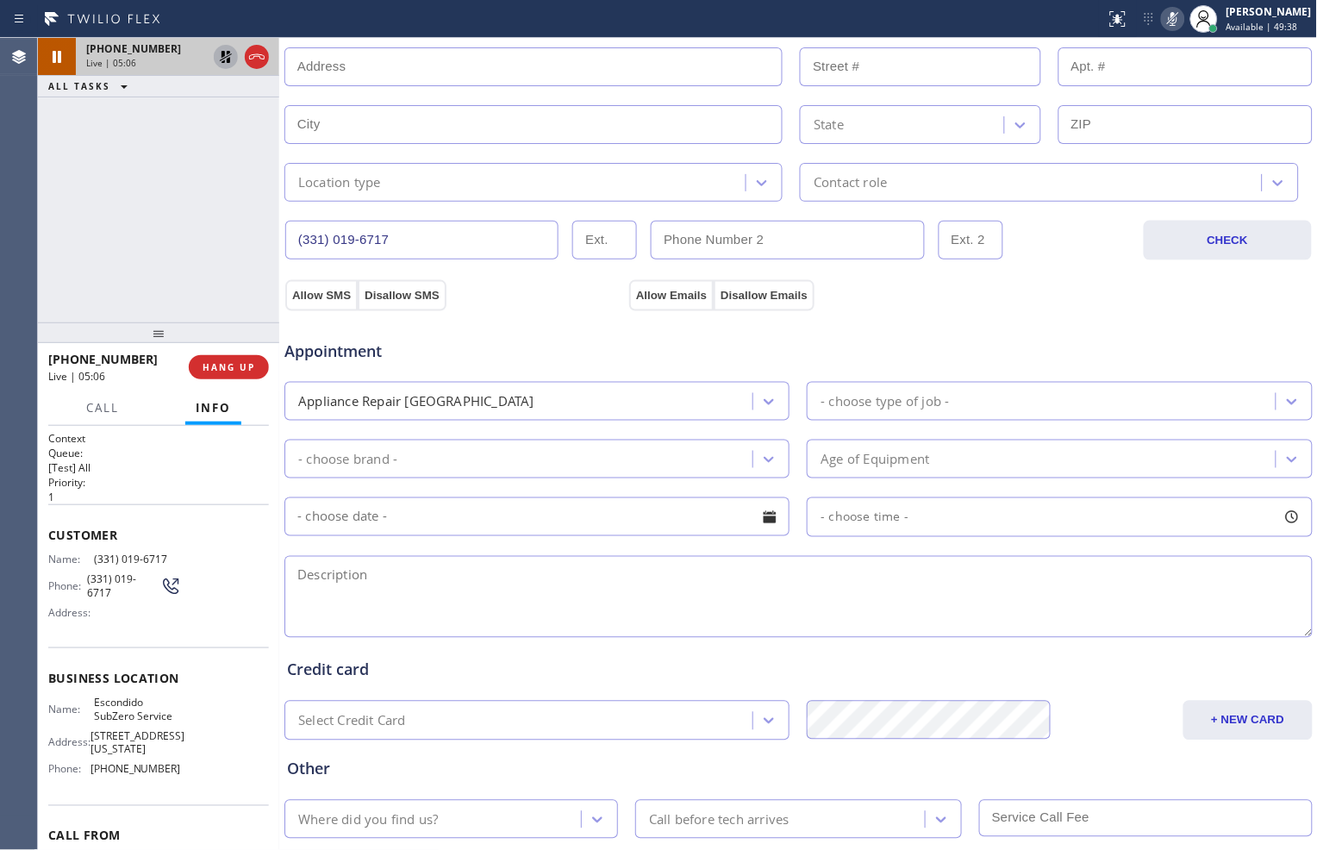 The image size is (1317, 850). I want to click on button: Allow Emails, so click(672, 296).